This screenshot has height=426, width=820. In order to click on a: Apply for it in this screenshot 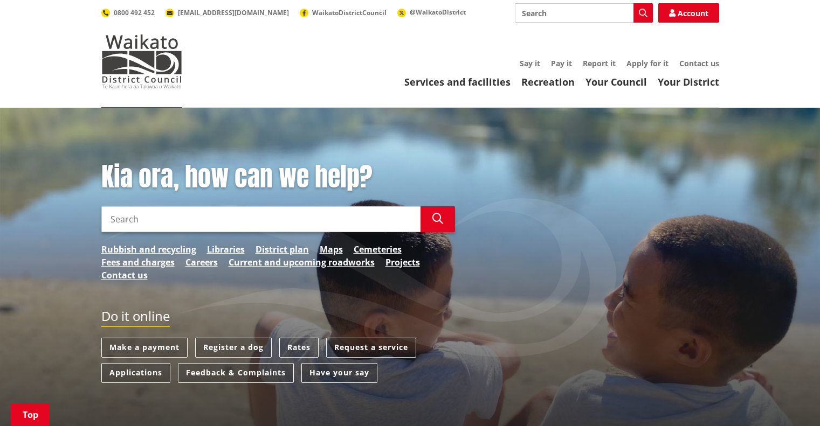, I will do `click(647, 63)`.